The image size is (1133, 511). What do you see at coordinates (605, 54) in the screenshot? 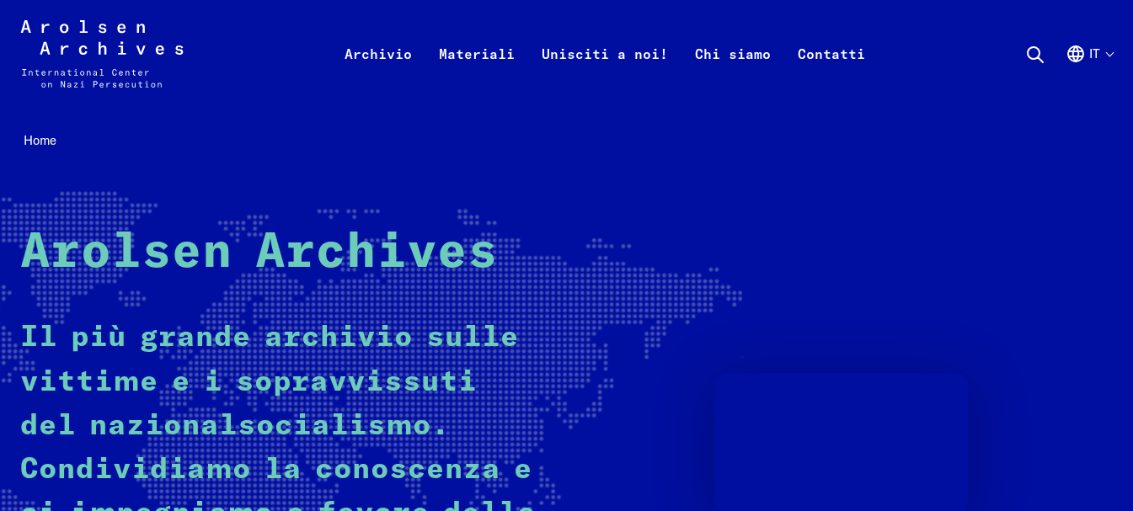
I see `nav: Primaria` at bounding box center [605, 54].